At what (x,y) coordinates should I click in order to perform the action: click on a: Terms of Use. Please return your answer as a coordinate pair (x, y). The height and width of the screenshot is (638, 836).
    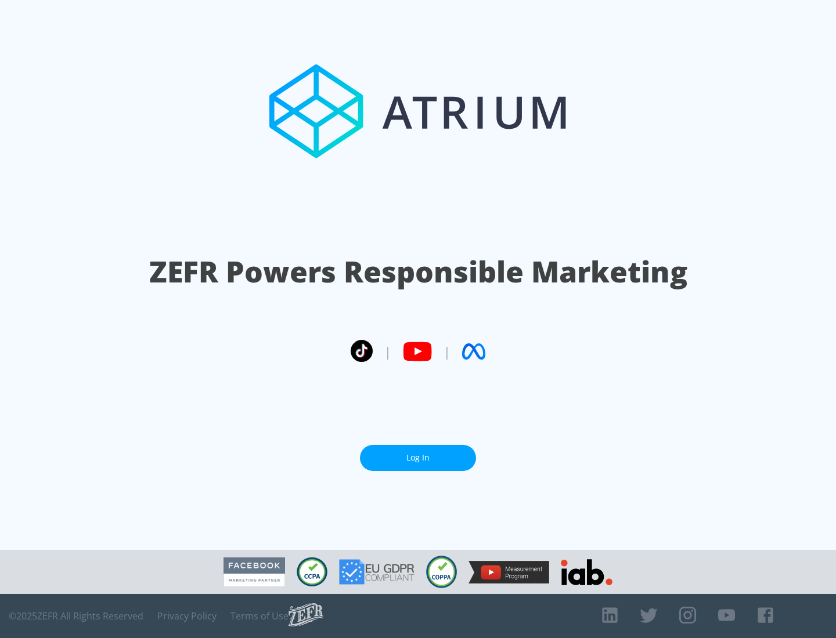
    Looking at the image, I should click on (259, 616).